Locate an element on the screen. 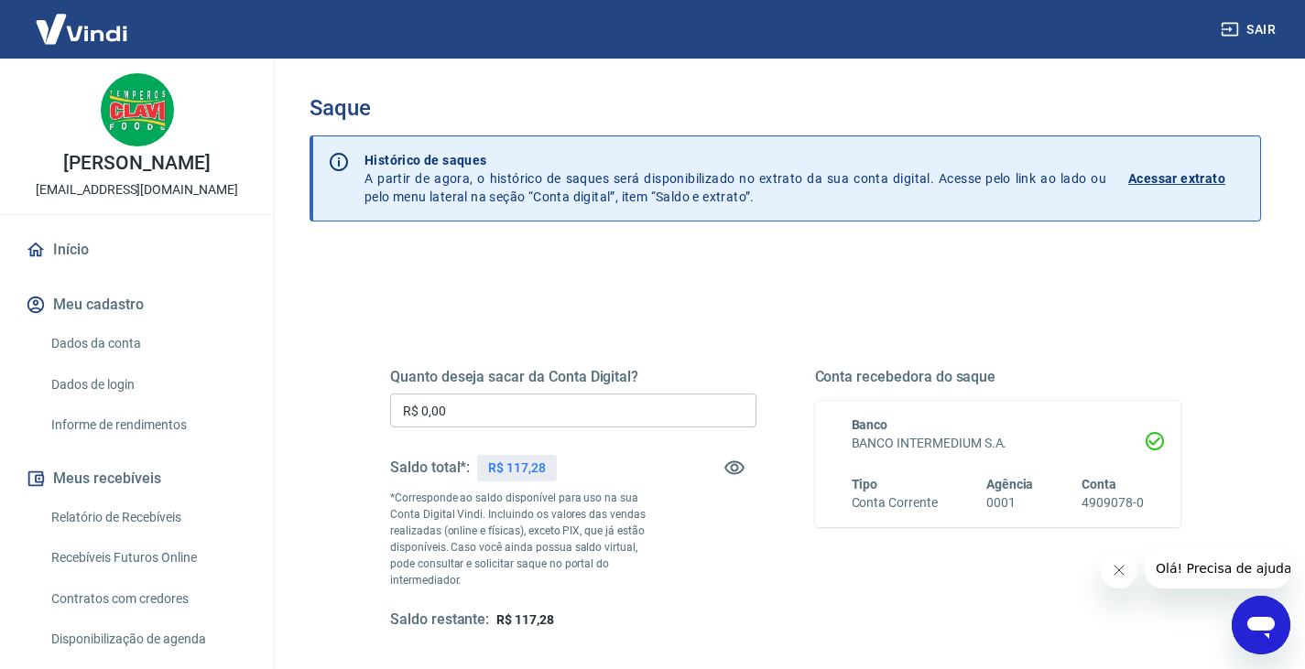 This screenshot has height=669, width=1305. a: Relatório de Recebíveis is located at coordinates (147, 517).